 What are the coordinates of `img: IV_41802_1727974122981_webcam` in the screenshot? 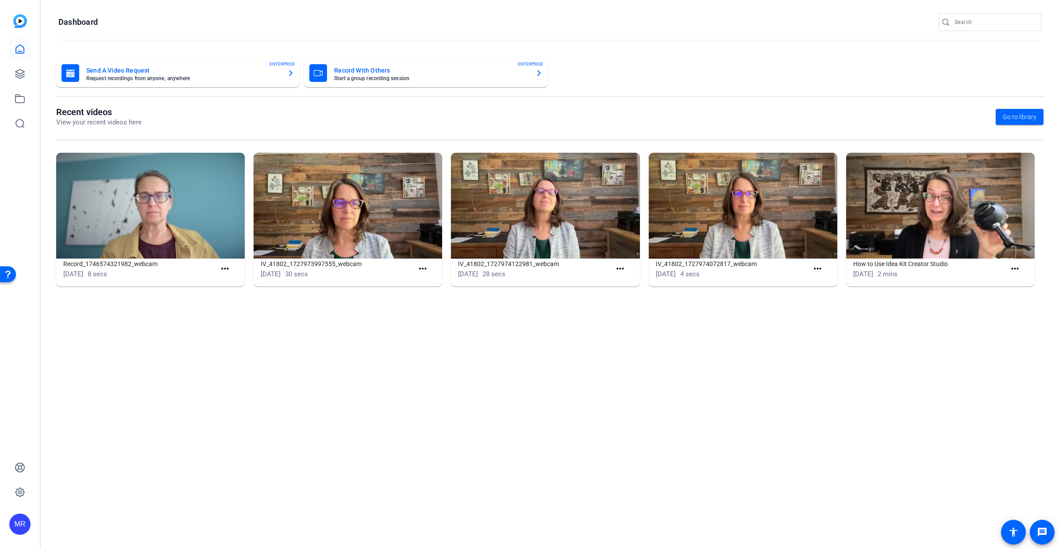 It's located at (545, 206).